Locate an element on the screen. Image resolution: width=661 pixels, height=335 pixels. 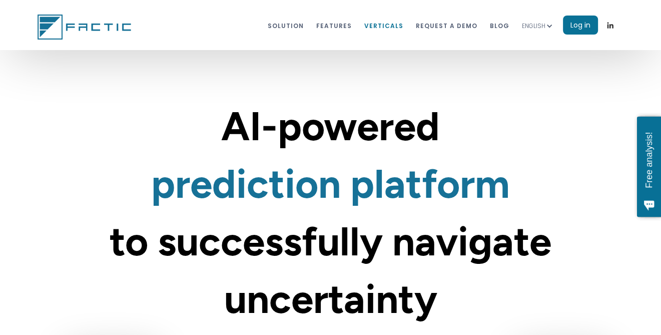
a: blog is located at coordinates (500, 25).